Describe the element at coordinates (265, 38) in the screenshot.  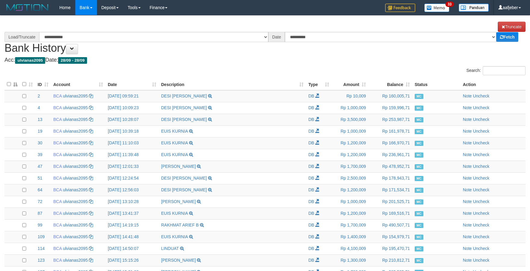
I see `h1: Bank History` at that location.